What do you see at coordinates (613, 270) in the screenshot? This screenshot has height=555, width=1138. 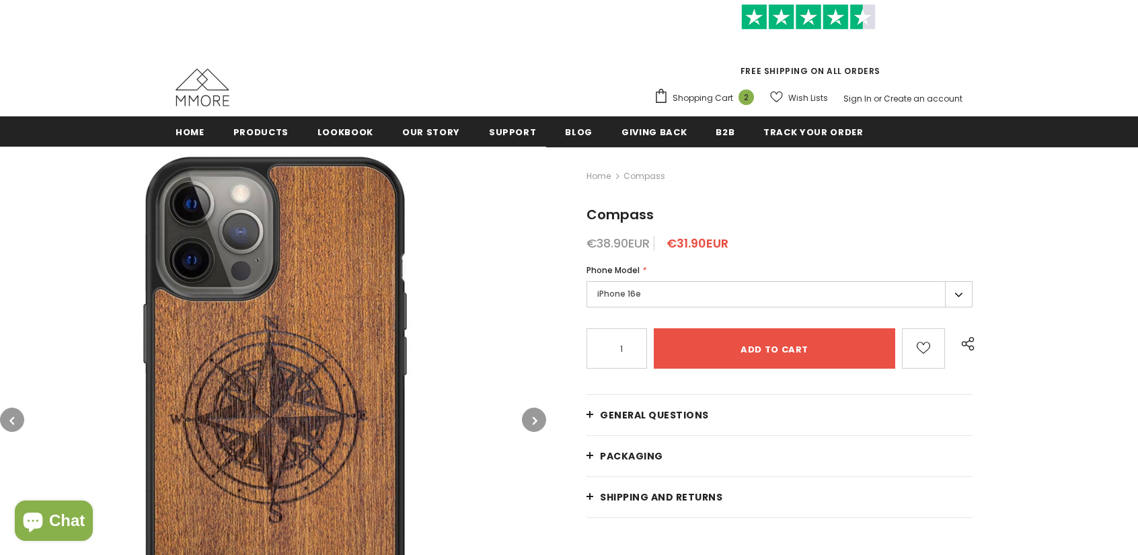 I see `span: Phone Model` at bounding box center [613, 270].